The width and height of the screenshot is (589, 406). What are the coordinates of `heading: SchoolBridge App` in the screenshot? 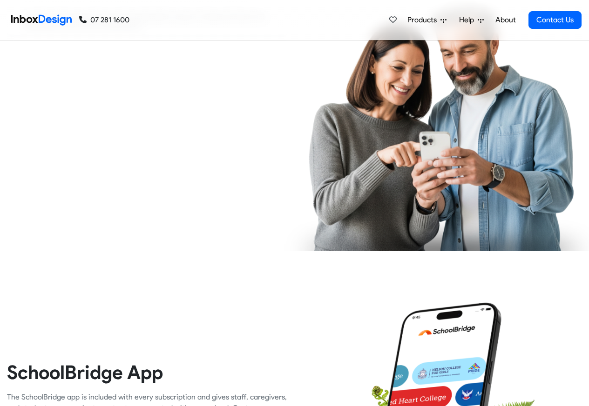 It's located at (147, 372).